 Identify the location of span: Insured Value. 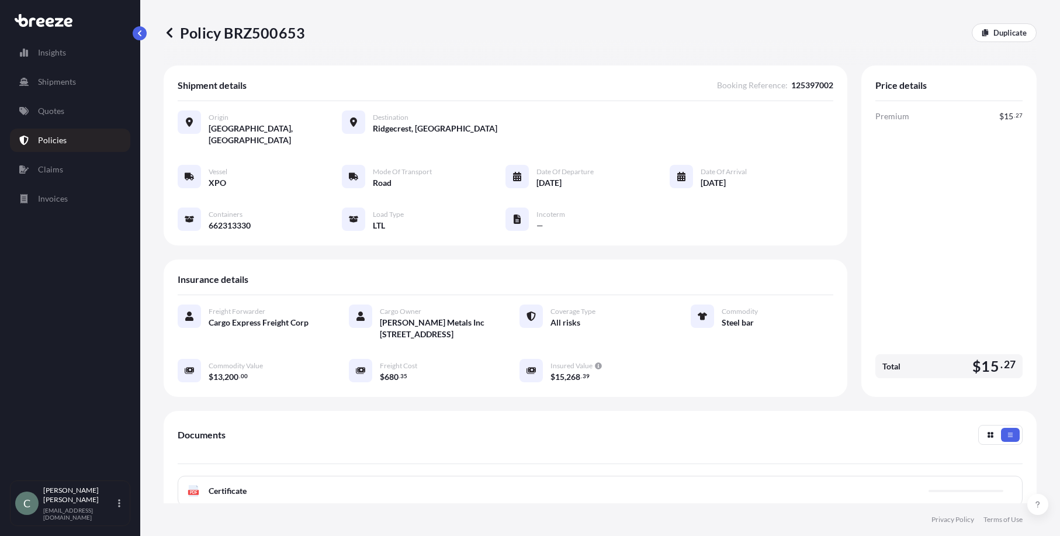
(571, 366).